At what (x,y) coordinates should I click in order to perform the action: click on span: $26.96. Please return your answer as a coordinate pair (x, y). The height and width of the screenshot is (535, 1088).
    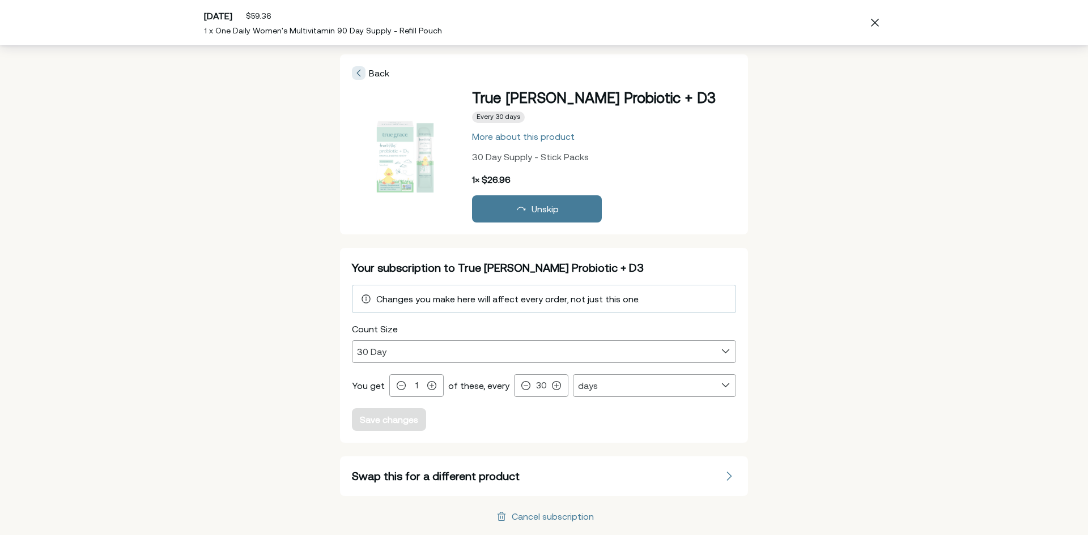
    Looking at the image, I should click on (496, 180).